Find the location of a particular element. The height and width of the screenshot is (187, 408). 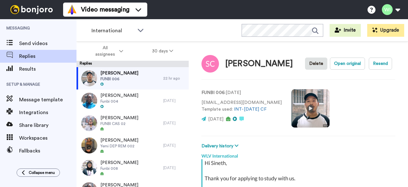

img: bj-logo-header-white.svg is located at coordinates (32, 10).